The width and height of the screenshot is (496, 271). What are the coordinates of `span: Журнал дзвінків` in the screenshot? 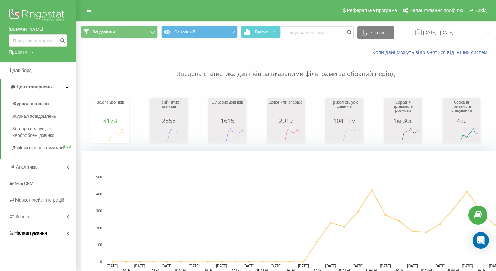 It's located at (31, 104).